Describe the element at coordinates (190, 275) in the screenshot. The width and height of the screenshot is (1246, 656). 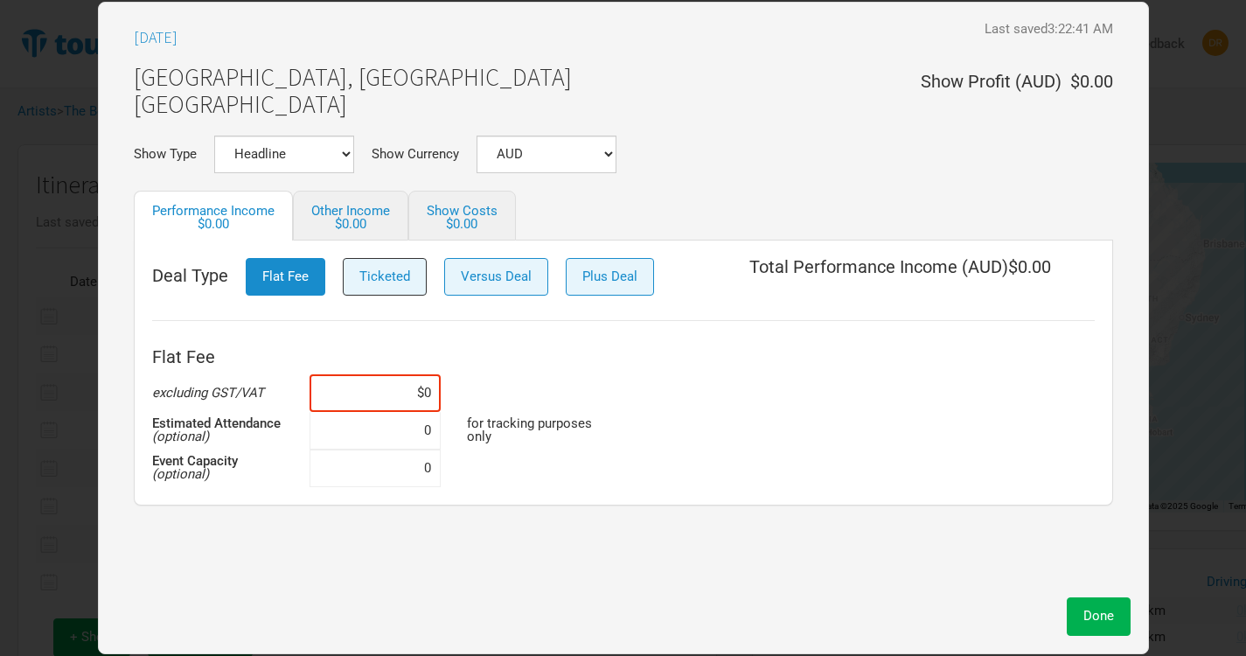
I see `span: Deal Type` at that location.